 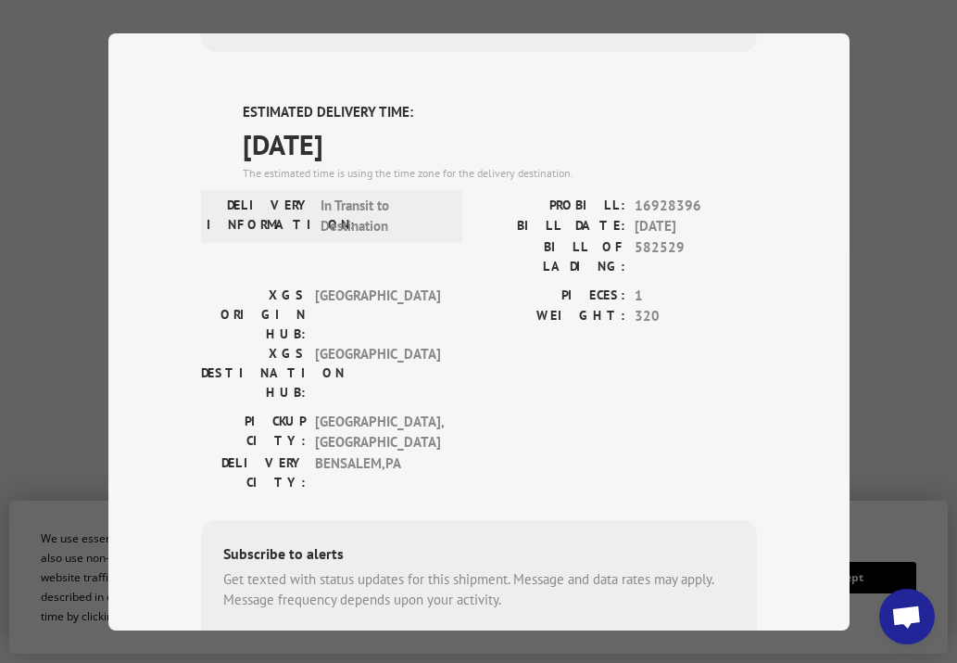 What do you see at coordinates (696, 316) in the screenshot?
I see `span: 320` at bounding box center [696, 316].